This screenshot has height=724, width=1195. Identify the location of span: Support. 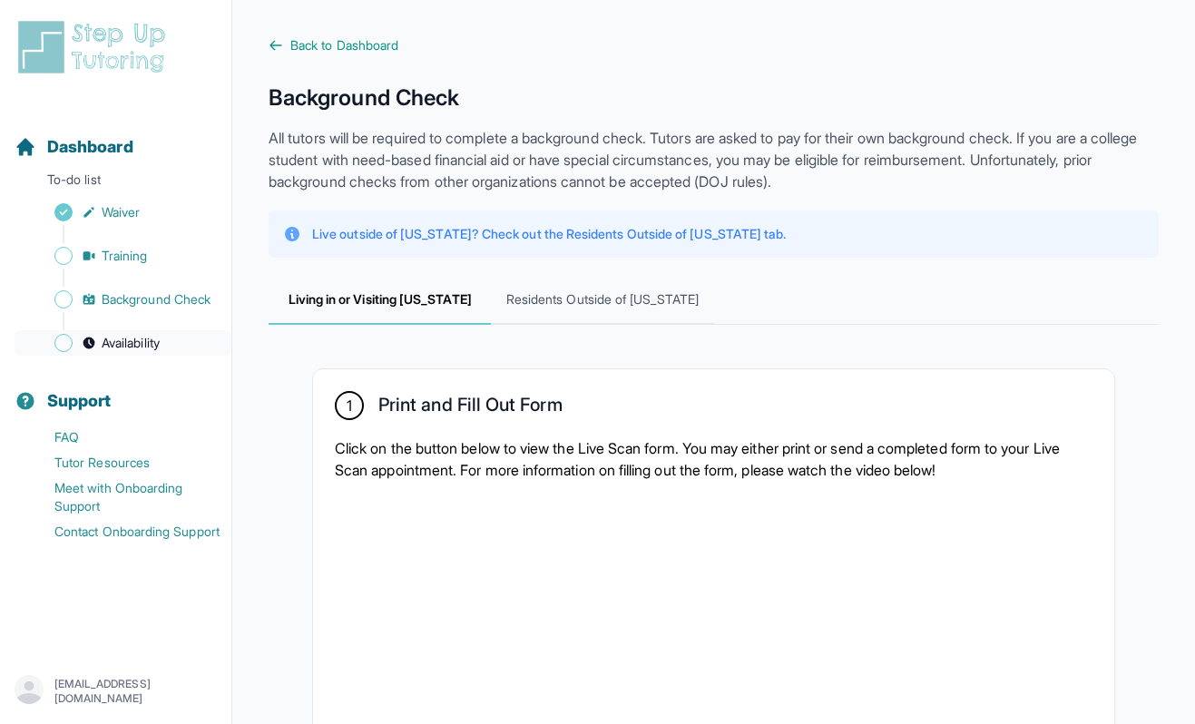
(79, 401).